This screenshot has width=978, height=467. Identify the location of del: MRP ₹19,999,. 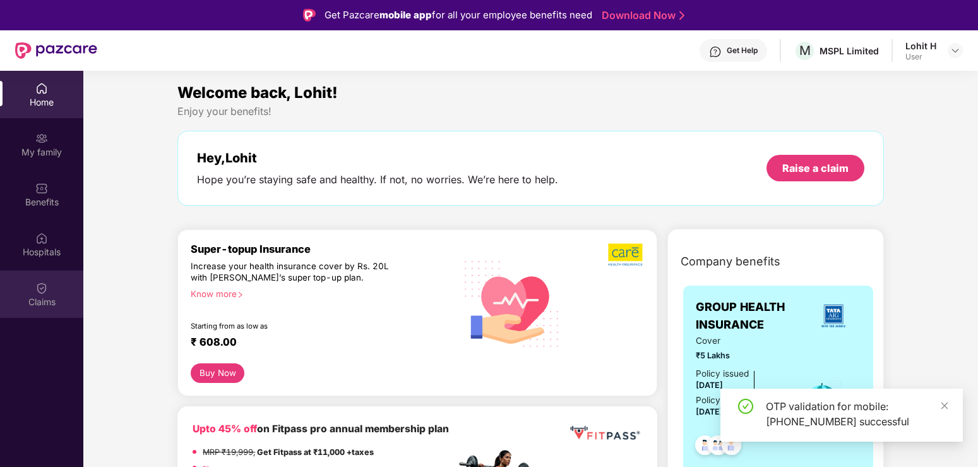
(229, 452).